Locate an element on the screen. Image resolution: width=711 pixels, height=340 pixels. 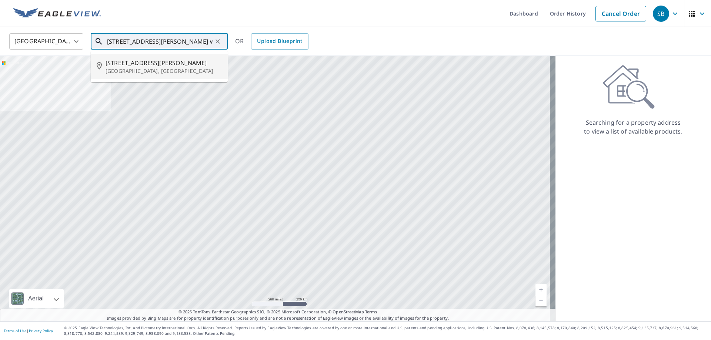
a: Terms is located at coordinates (371, 312).